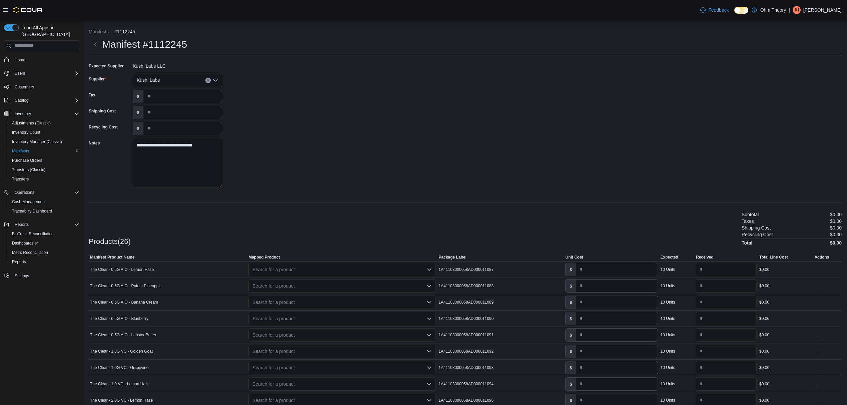  What do you see at coordinates (42, 192) in the screenshot?
I see `button: Operations` at bounding box center [42, 192].